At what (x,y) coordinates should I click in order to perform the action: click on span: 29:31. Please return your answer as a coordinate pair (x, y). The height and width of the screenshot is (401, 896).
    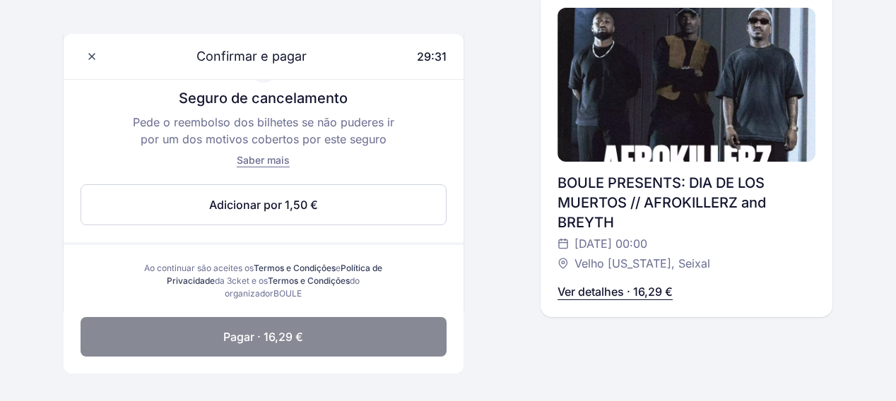
    Looking at the image, I should click on (432, 57).